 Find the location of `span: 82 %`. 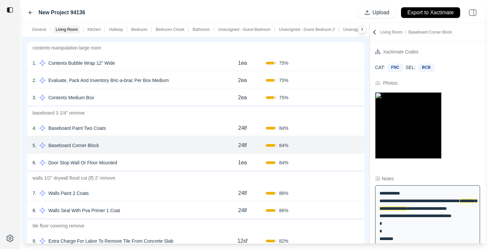

span: 82 % is located at coordinates (284, 241).